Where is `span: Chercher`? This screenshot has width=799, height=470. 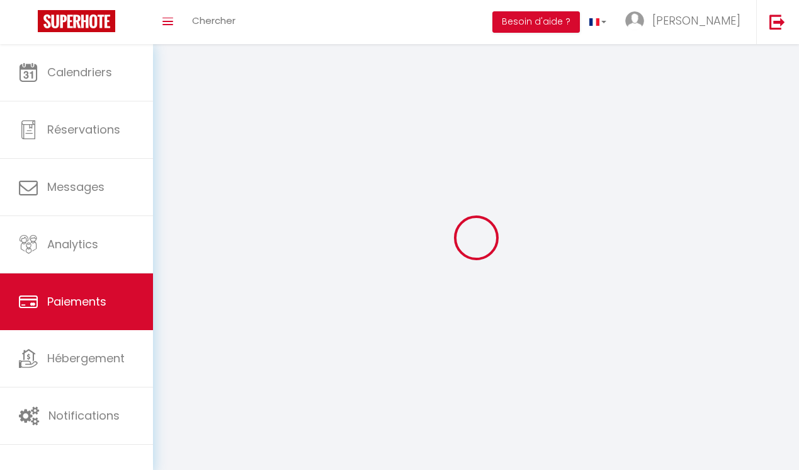 span: Chercher is located at coordinates (213, 20).